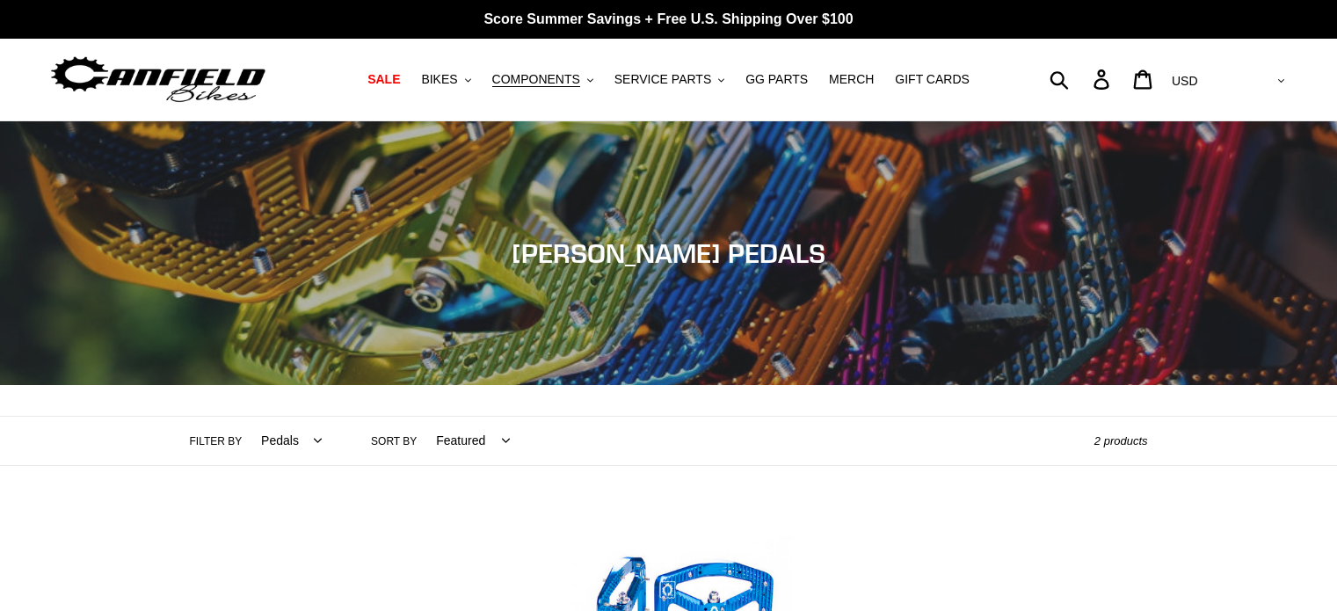 Image resolution: width=1337 pixels, height=611 pixels. I want to click on span: GG PARTS, so click(776, 79).